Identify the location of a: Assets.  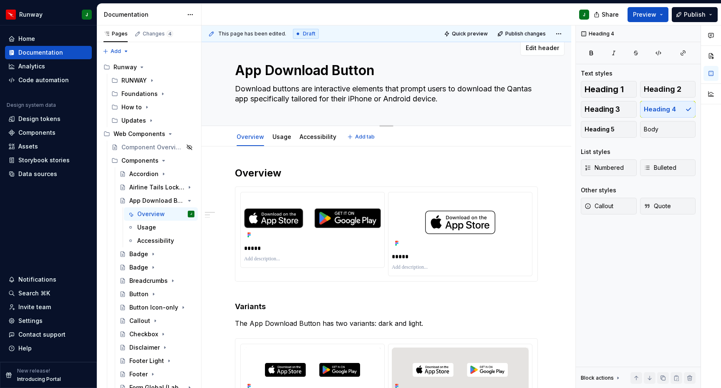
(48, 146).